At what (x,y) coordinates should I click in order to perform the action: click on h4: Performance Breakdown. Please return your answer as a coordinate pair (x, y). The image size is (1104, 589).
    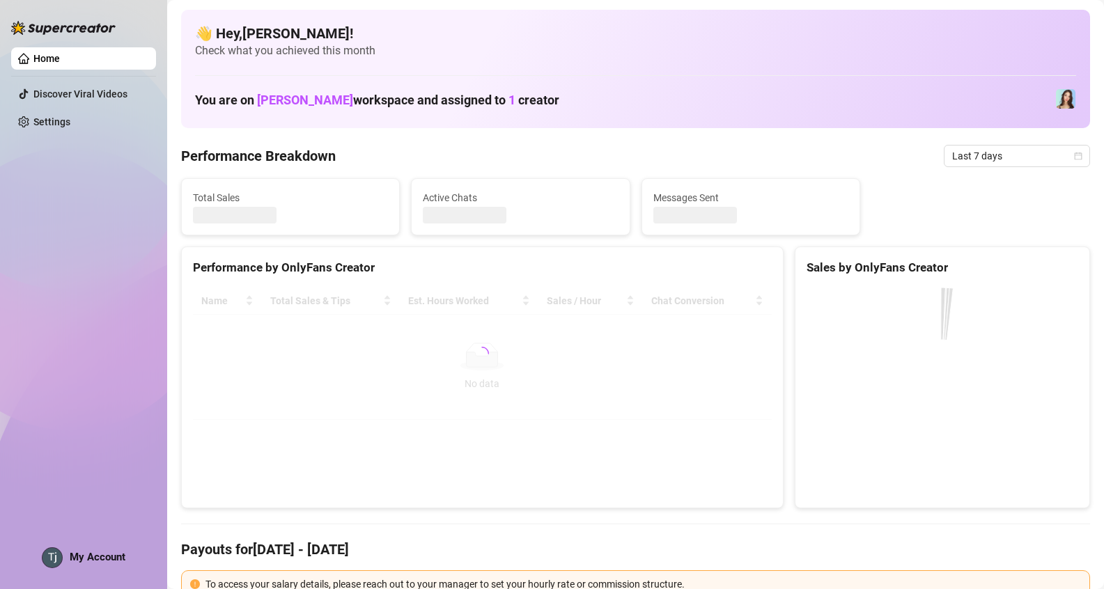
    Looking at the image, I should click on (258, 156).